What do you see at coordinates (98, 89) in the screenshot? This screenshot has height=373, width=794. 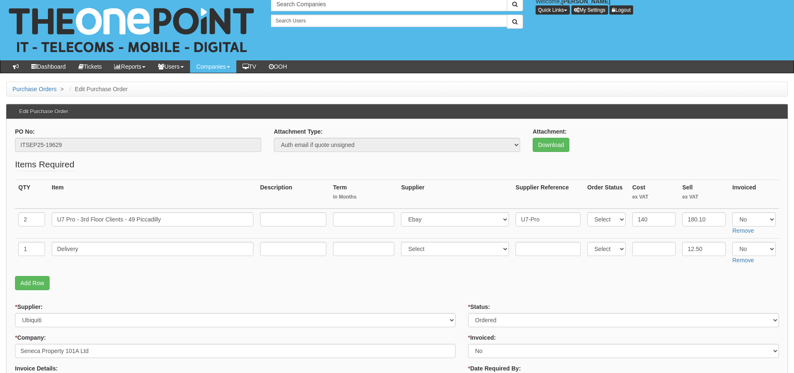 I see `li: Edit Purchase Order` at bounding box center [98, 89].